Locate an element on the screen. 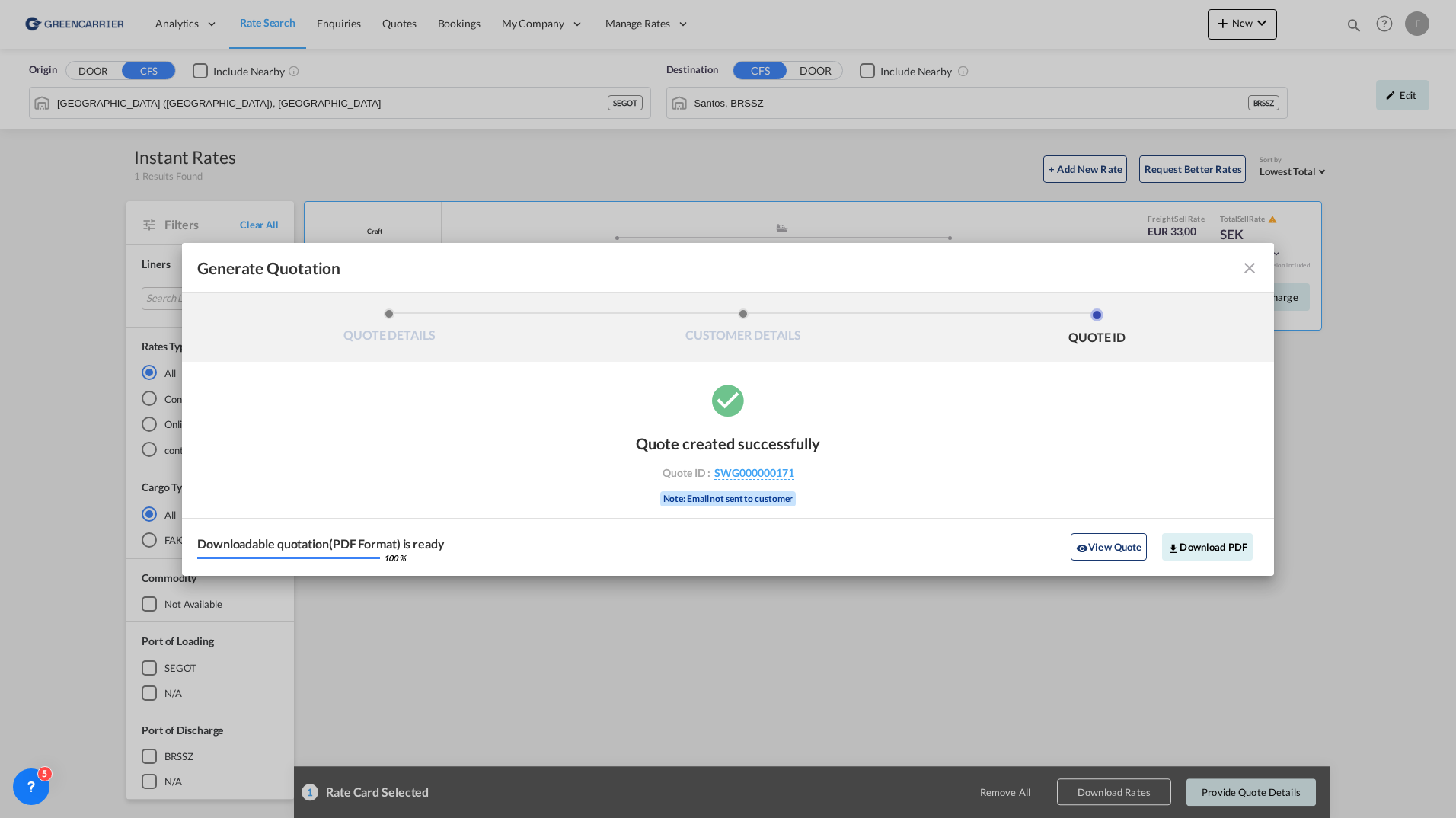  button: Download PDF is located at coordinates (1207, 547).